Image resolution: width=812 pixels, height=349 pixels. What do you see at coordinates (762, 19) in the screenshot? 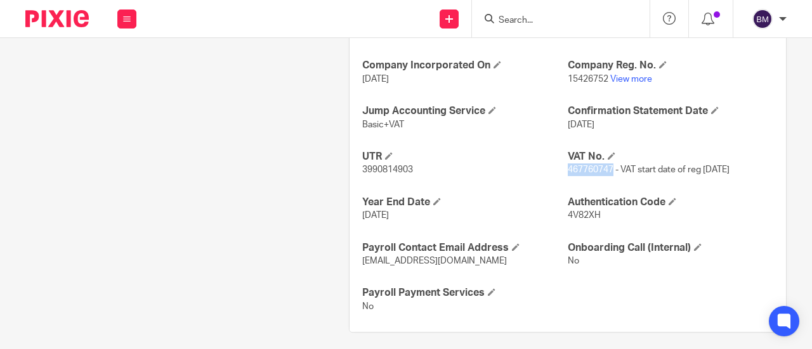
I see `img: svg%3E` at bounding box center [762, 19].